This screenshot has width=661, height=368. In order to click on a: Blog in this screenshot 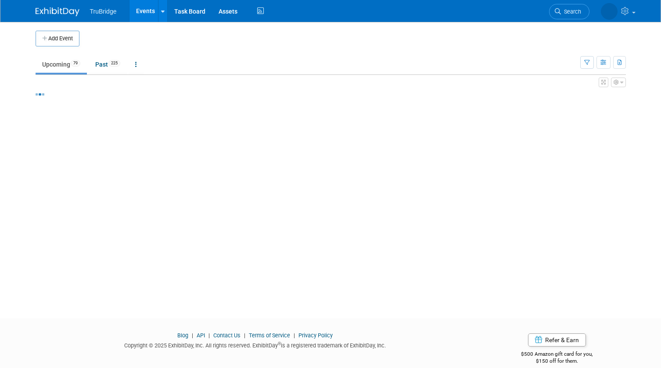, I will do `click(182, 336)`.